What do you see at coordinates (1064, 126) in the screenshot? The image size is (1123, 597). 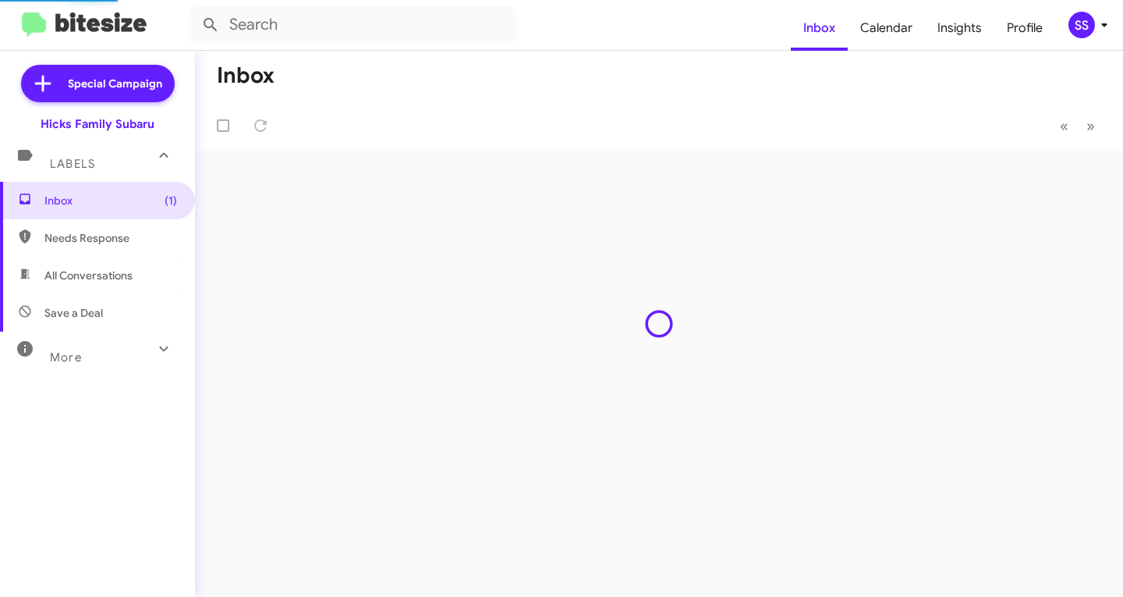 I see `button: Previous` at bounding box center [1064, 126].